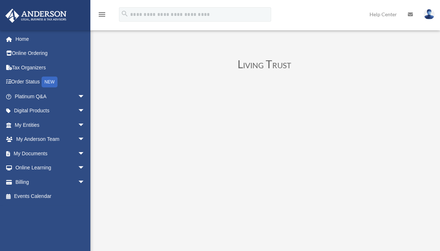 The image size is (440, 251). I want to click on h3: Living Trust, so click(264, 66).